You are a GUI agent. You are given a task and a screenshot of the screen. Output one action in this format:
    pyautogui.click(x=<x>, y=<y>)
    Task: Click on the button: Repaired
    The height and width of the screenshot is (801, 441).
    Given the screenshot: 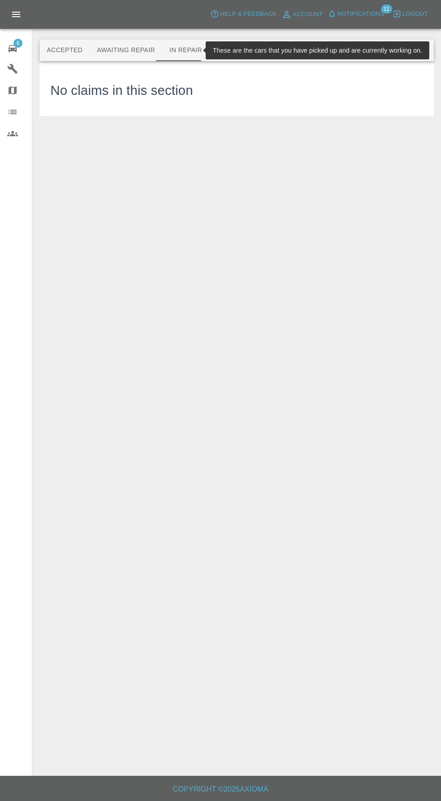 What is the action you would take?
    pyautogui.click(x=233, y=50)
    